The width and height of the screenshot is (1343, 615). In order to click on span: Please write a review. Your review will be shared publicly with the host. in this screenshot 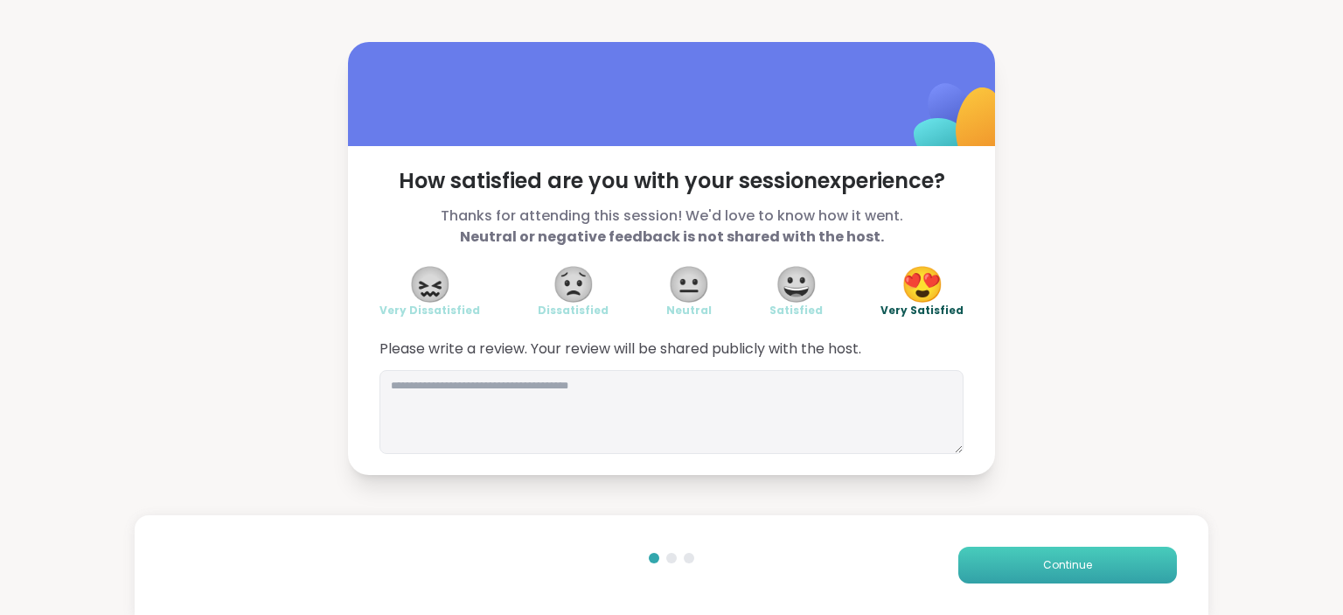, I will do `click(672, 349)`.